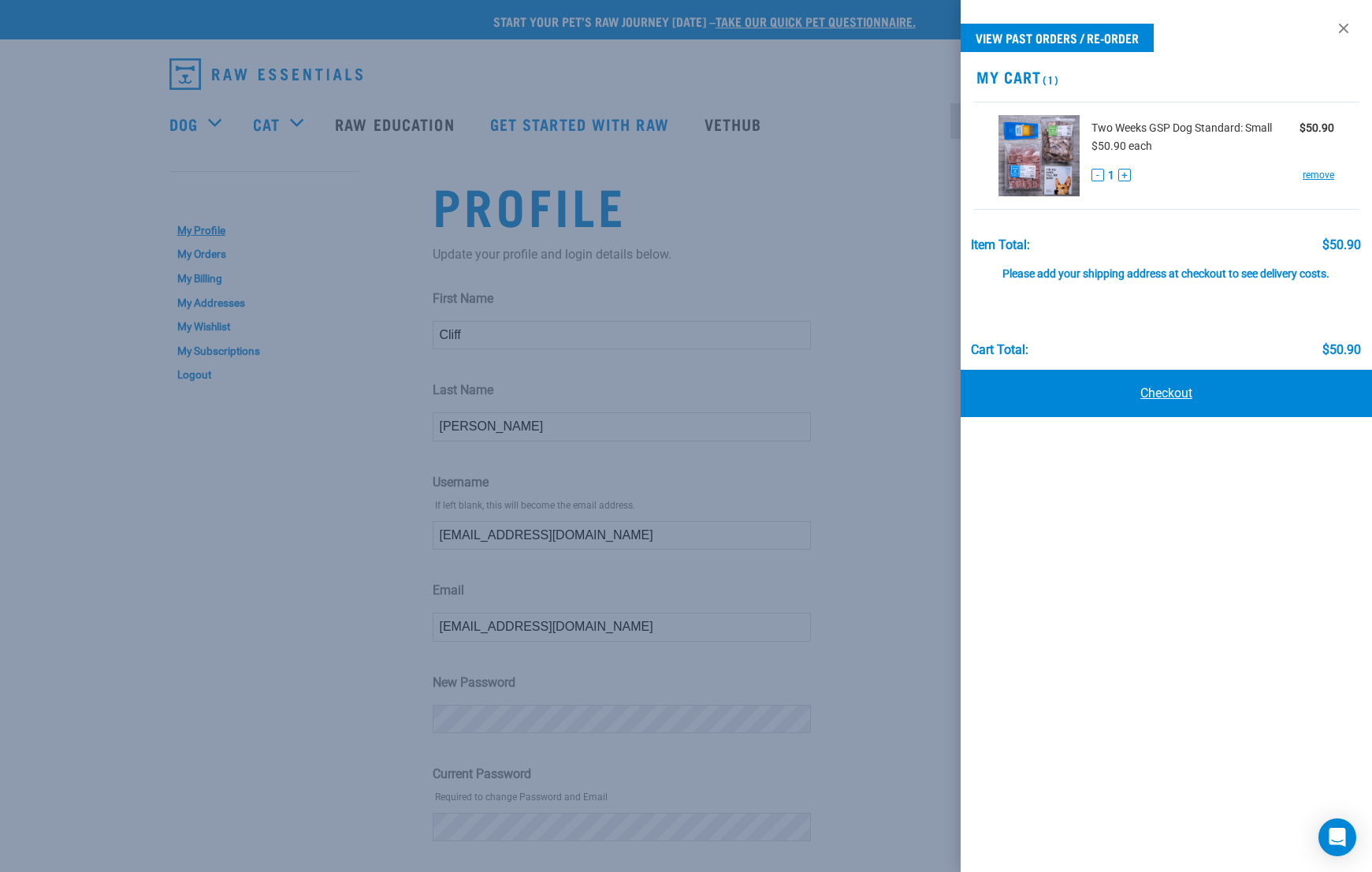 This screenshot has height=872, width=1372. I want to click on span: (1), so click(1049, 79).